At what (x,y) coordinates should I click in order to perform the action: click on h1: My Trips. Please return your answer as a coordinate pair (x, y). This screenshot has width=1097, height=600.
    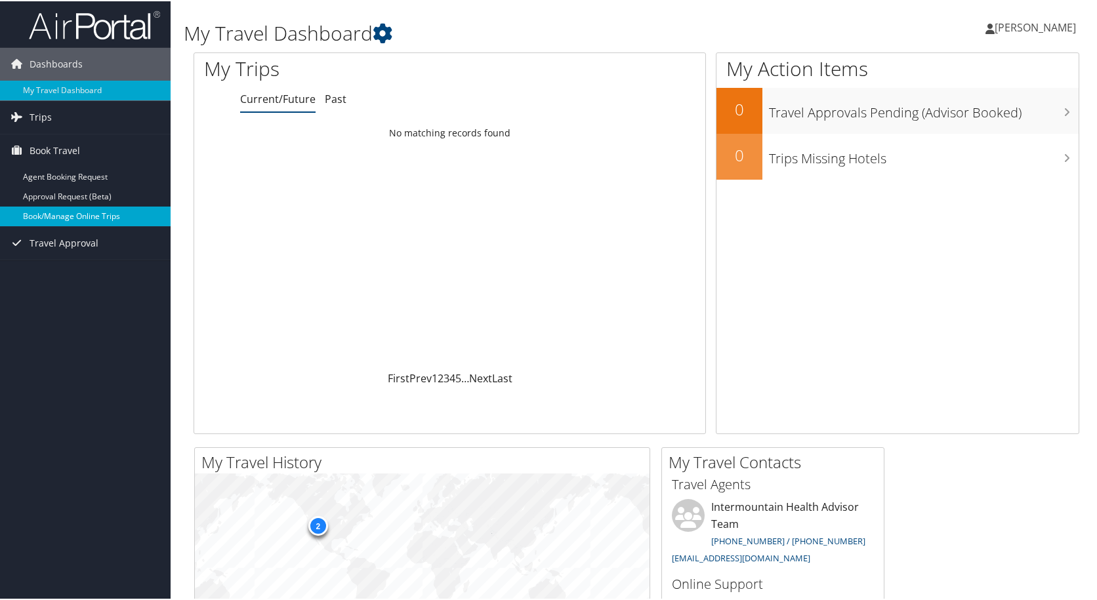
    Looking at the image, I should click on (343, 68).